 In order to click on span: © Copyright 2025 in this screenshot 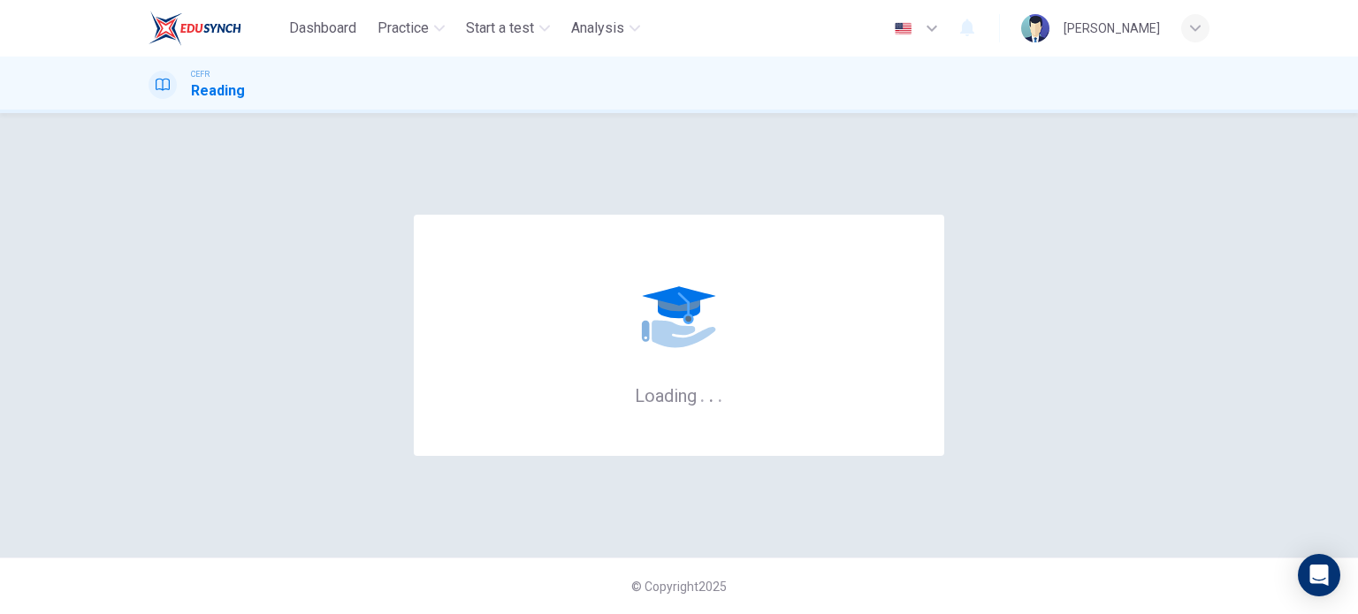, I will do `click(679, 587)`.